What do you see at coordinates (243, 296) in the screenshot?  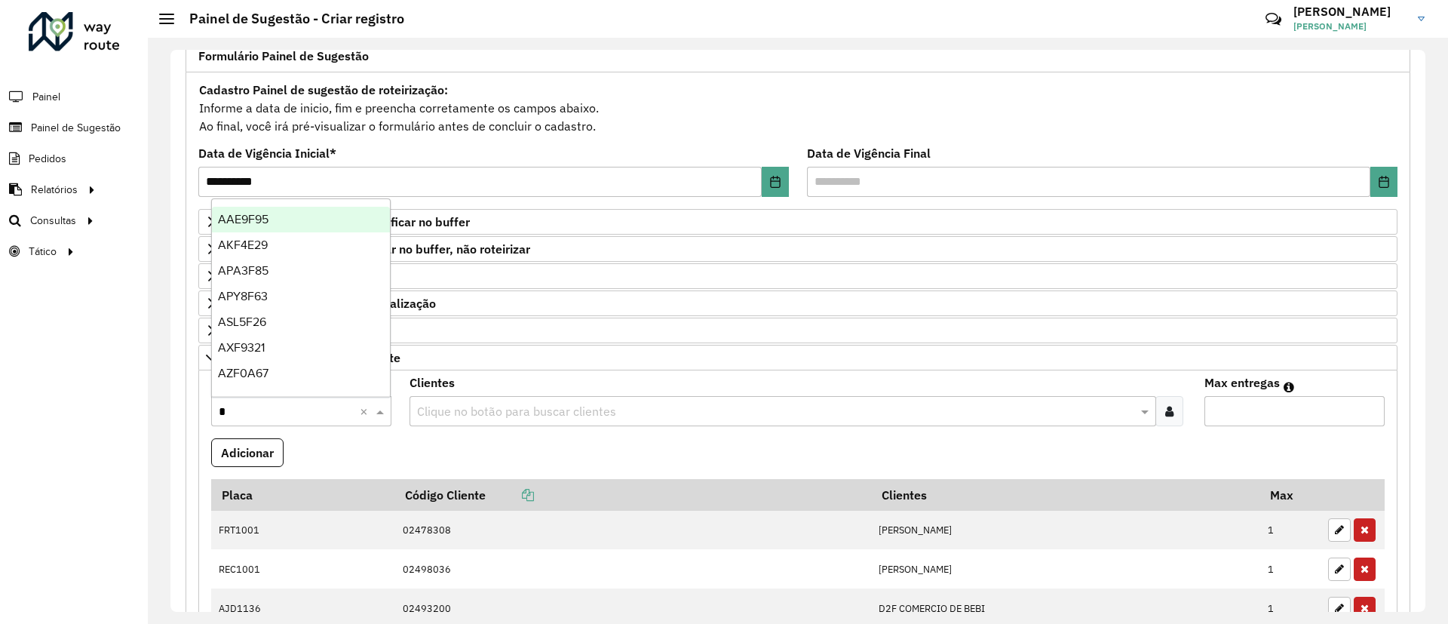 I see `span: APY8F63` at bounding box center [243, 296].